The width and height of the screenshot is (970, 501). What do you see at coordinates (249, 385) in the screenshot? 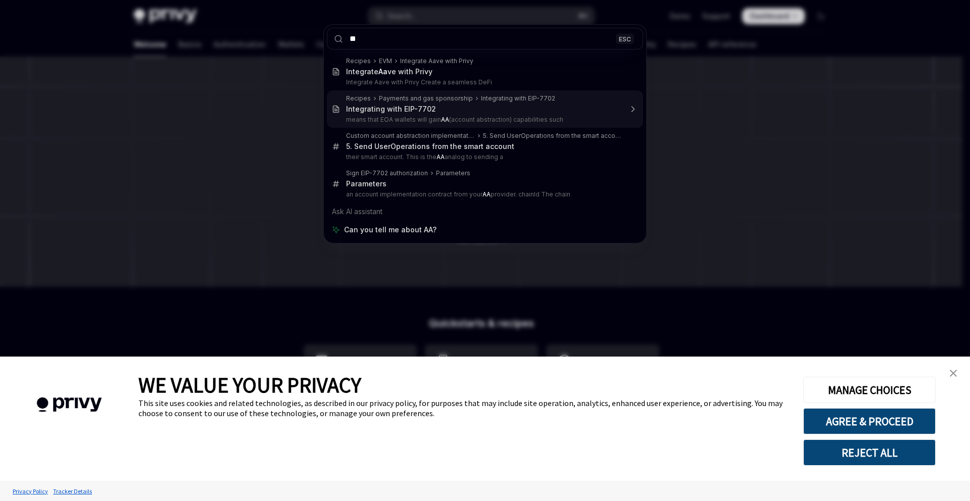
I see `span: WE VALUE YOUR PRIVACY` at bounding box center [249, 385].